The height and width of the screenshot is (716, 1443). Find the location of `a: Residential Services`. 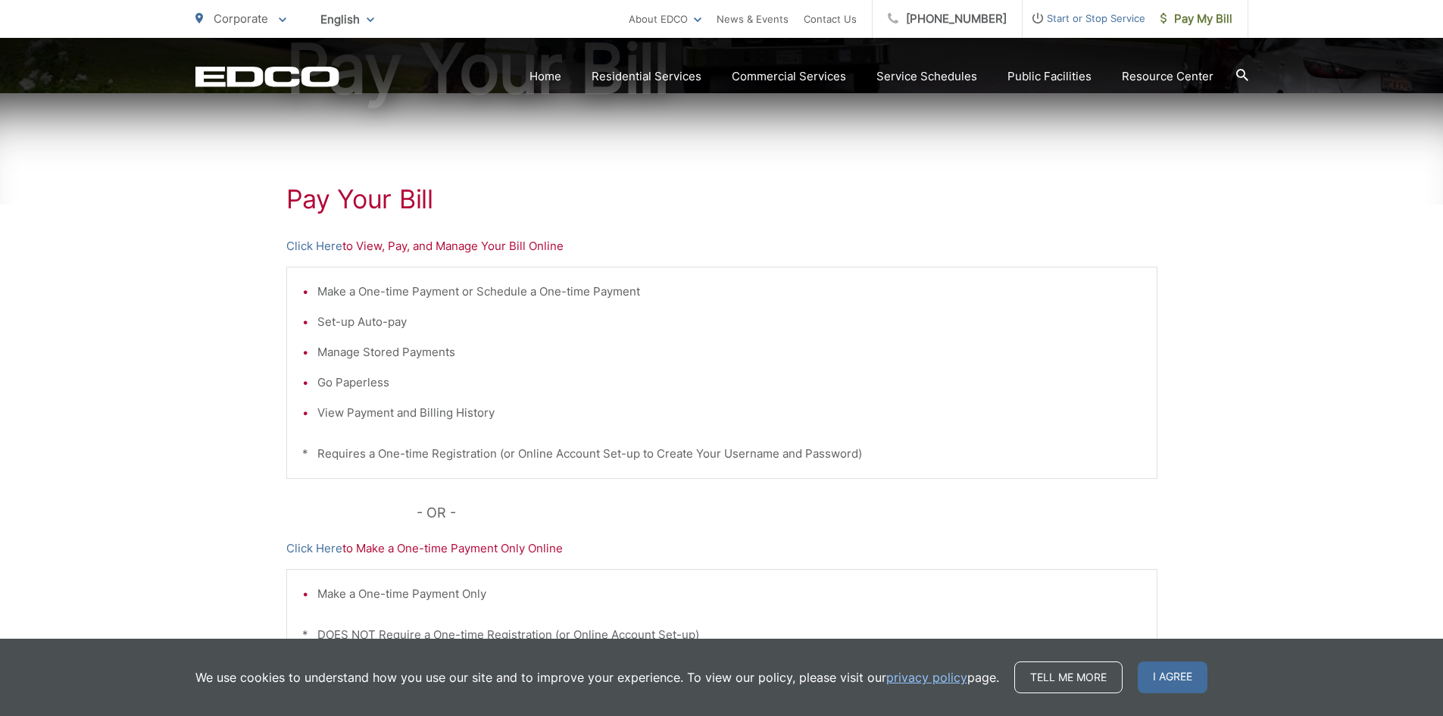

a: Residential Services is located at coordinates (646, 76).